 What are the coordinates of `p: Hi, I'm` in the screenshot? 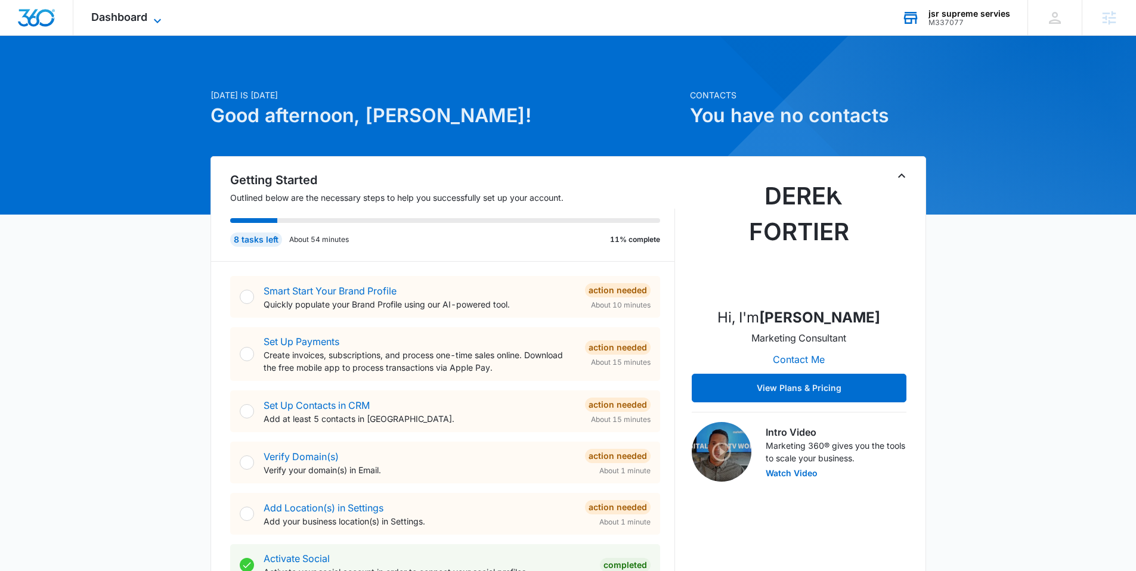 It's located at (798, 318).